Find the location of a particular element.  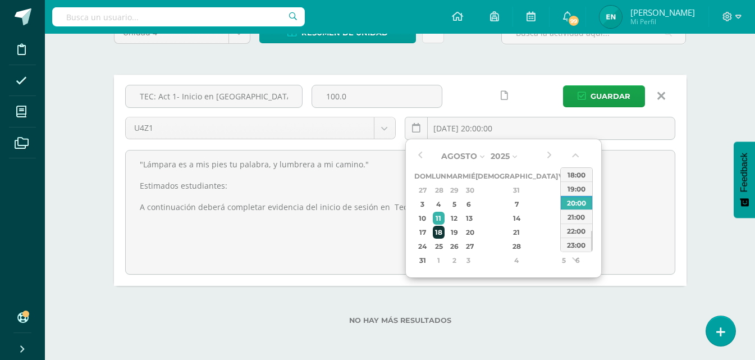

span: 99 is located at coordinates (574, 21).